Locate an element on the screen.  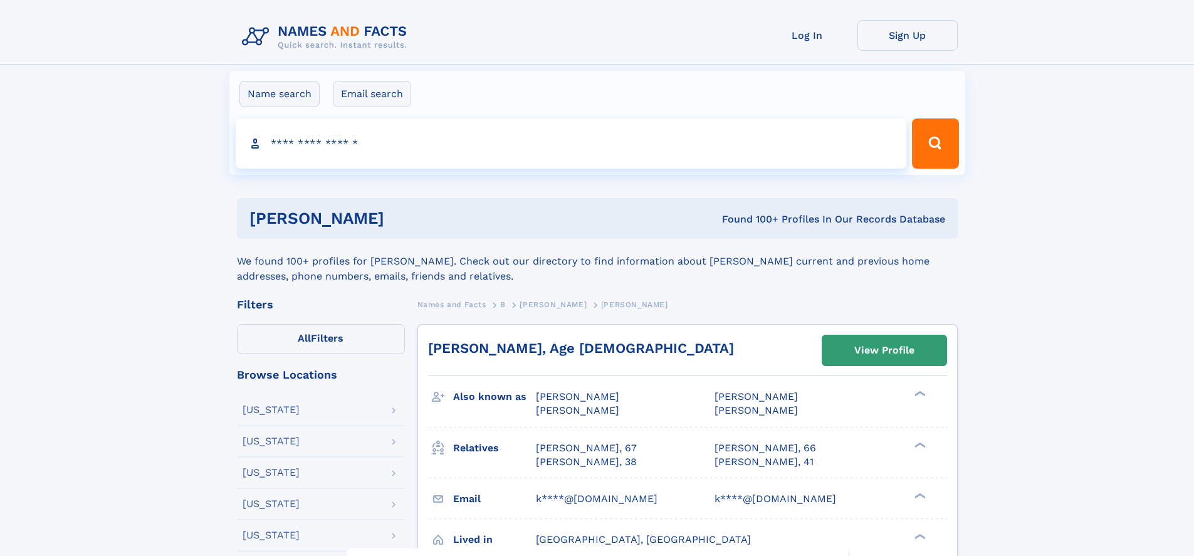
a: Log In is located at coordinates (807, 35).